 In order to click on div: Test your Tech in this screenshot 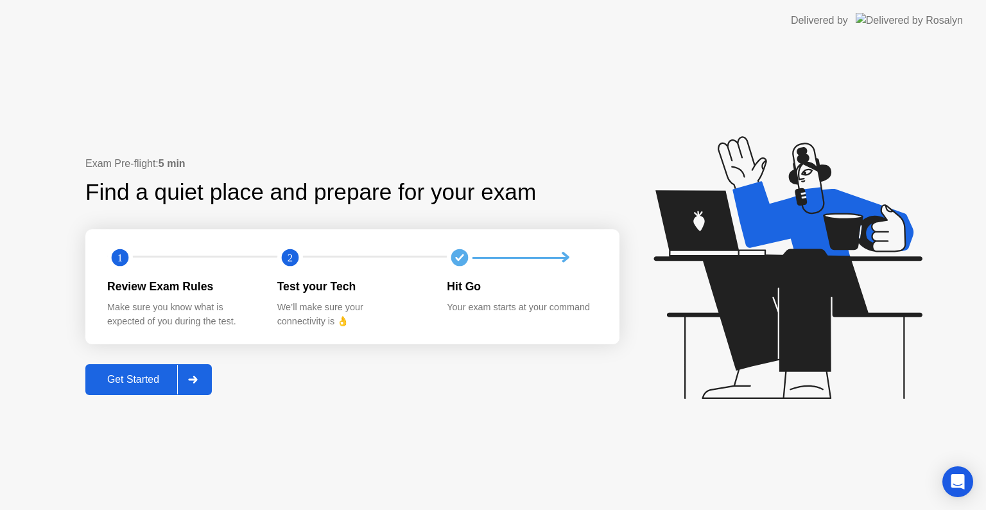, I will do `click(352, 286)`.